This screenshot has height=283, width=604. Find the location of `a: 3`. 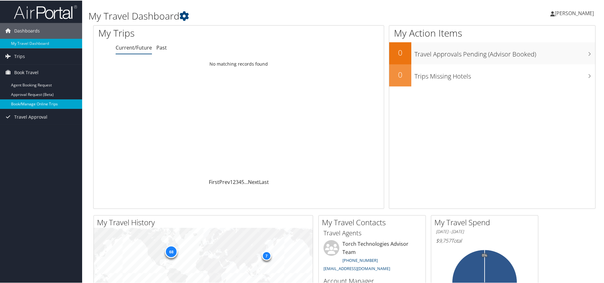

a: 3 is located at coordinates (237, 182).